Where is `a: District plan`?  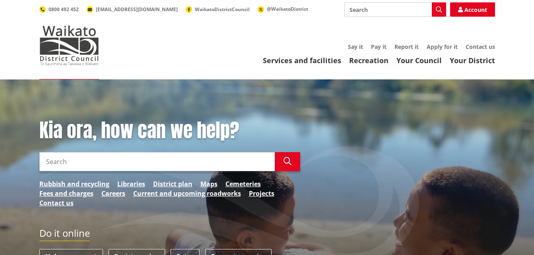
a: District plan is located at coordinates (173, 184).